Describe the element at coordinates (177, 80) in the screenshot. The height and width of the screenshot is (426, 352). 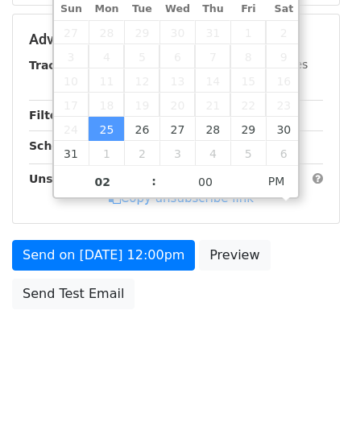
I see `span: August 13, 2025` at that location.